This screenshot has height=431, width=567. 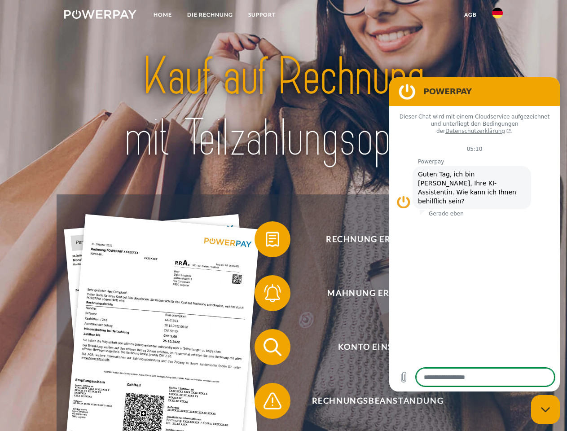 I want to click on a: Mahnung erhalten?, so click(x=372, y=293).